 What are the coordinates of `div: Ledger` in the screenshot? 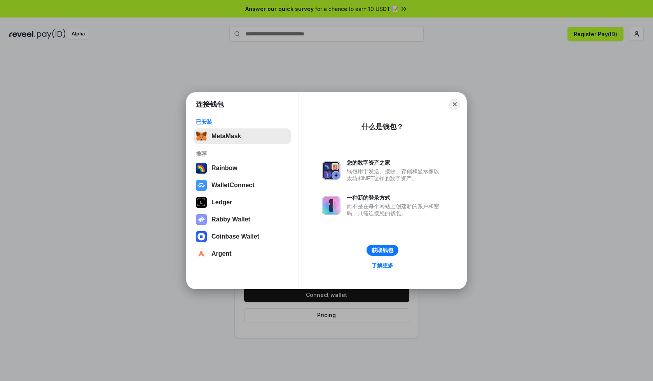 It's located at (222, 202).